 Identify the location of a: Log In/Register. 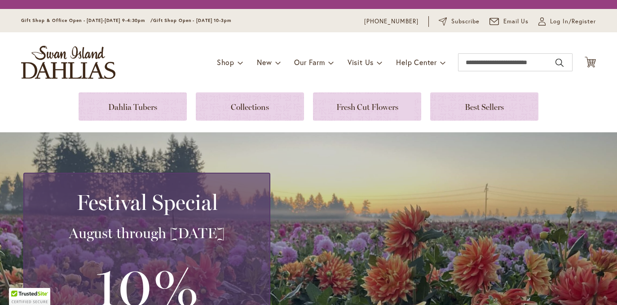
(567, 22).